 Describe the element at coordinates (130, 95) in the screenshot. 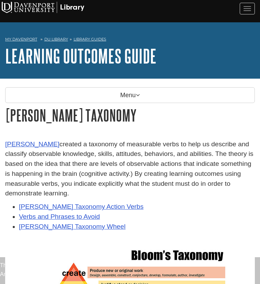

I see `p: Menu` at that location.